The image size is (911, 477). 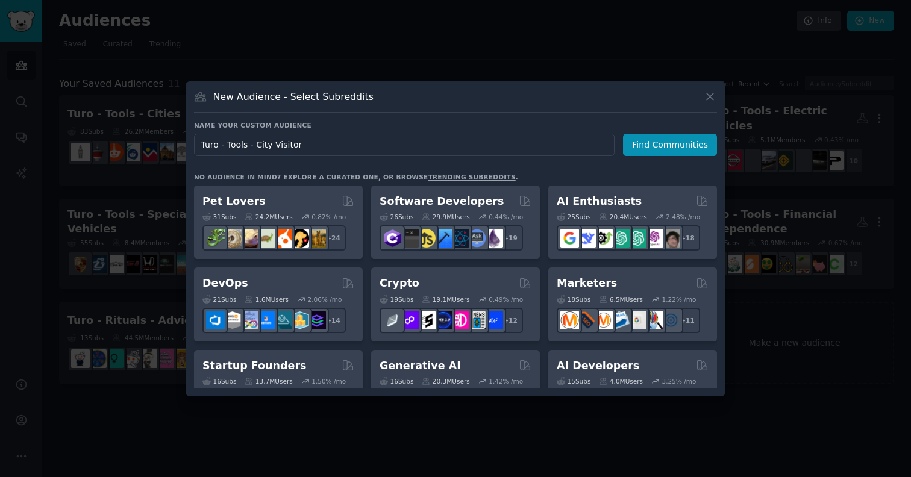 I want to click on div: 1.22 % /mo, so click(x=679, y=299).